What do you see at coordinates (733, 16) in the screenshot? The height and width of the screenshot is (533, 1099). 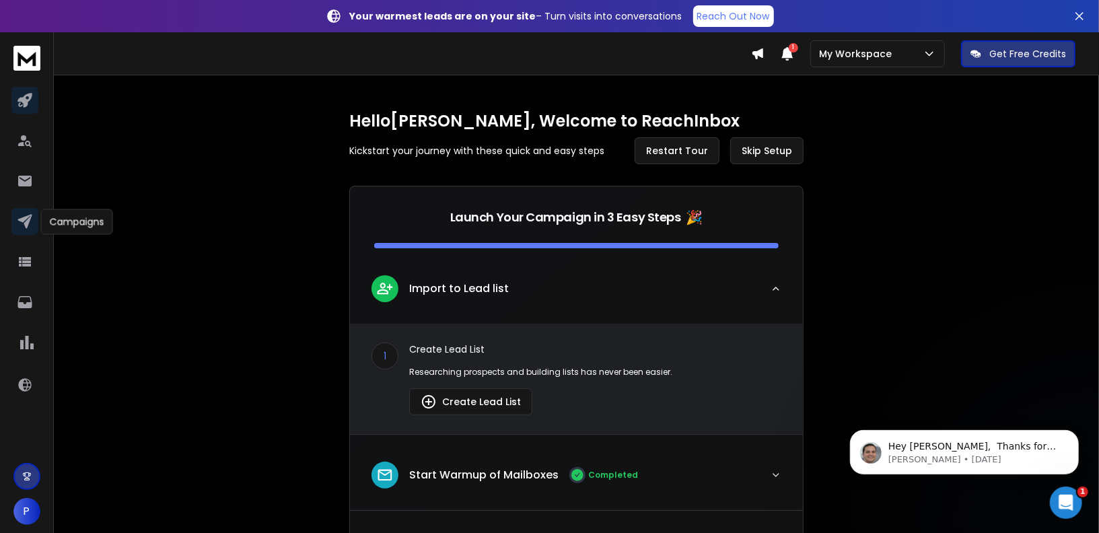 I see `p: Reach Out Now` at bounding box center [733, 16].